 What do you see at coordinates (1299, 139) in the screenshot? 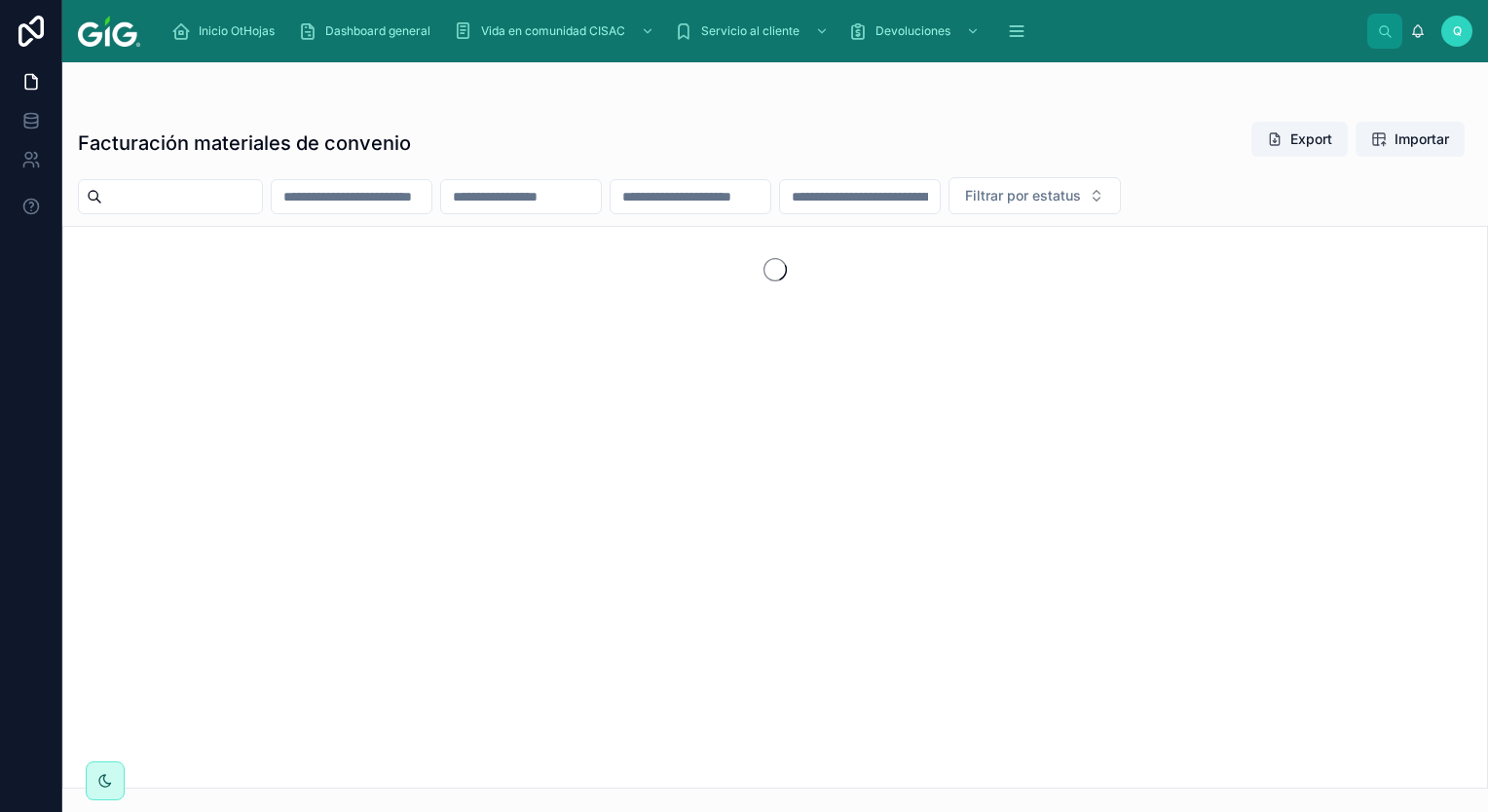
I see `button: Export` at bounding box center [1299, 139].